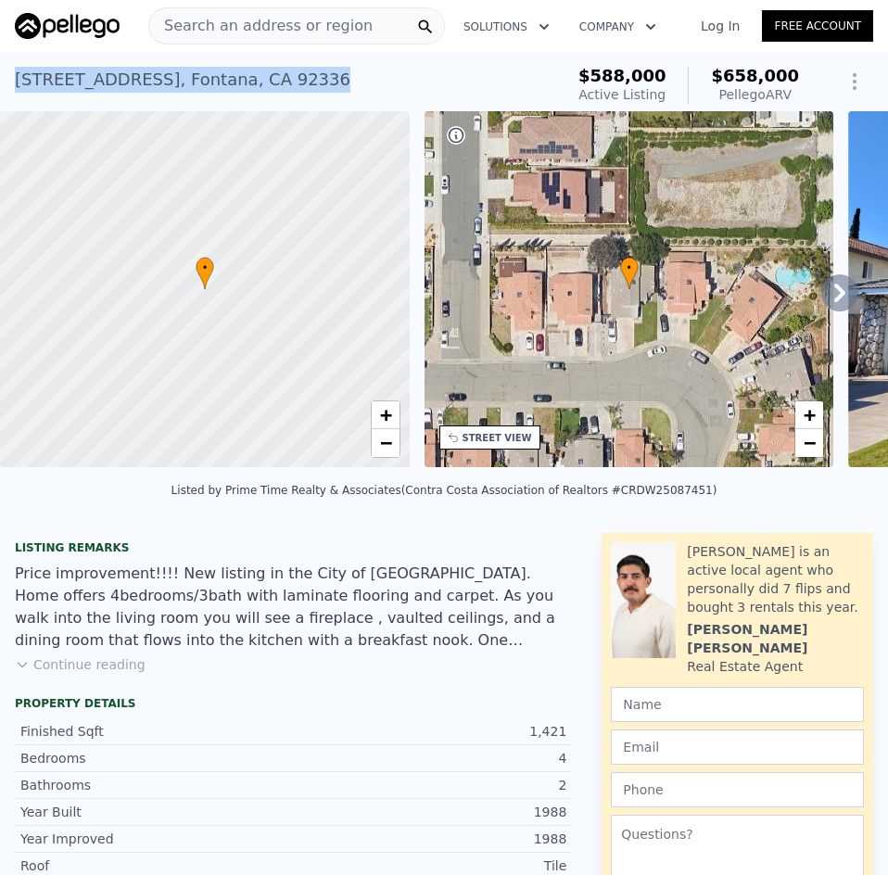 The image size is (888, 875). Describe the element at coordinates (67, 26) in the screenshot. I see `img: Pellego` at that location.